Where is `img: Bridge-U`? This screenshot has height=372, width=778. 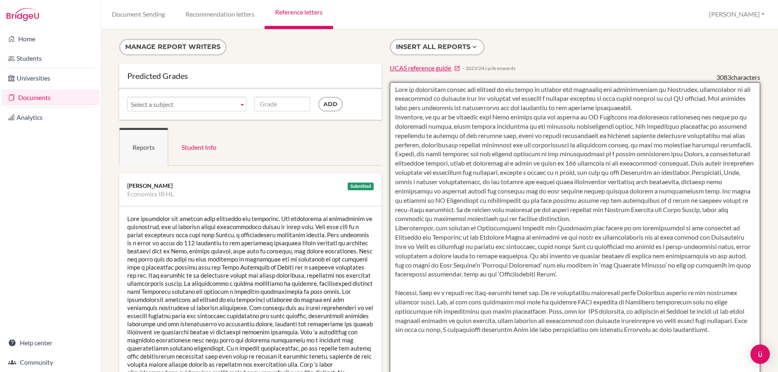
img: Bridge-U is located at coordinates (23, 15).